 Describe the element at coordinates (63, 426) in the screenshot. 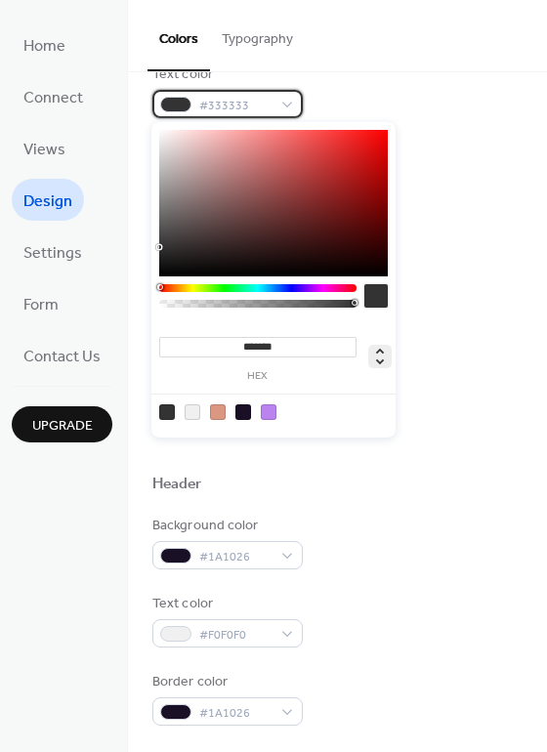

I see `span: Upgrade` at that location.